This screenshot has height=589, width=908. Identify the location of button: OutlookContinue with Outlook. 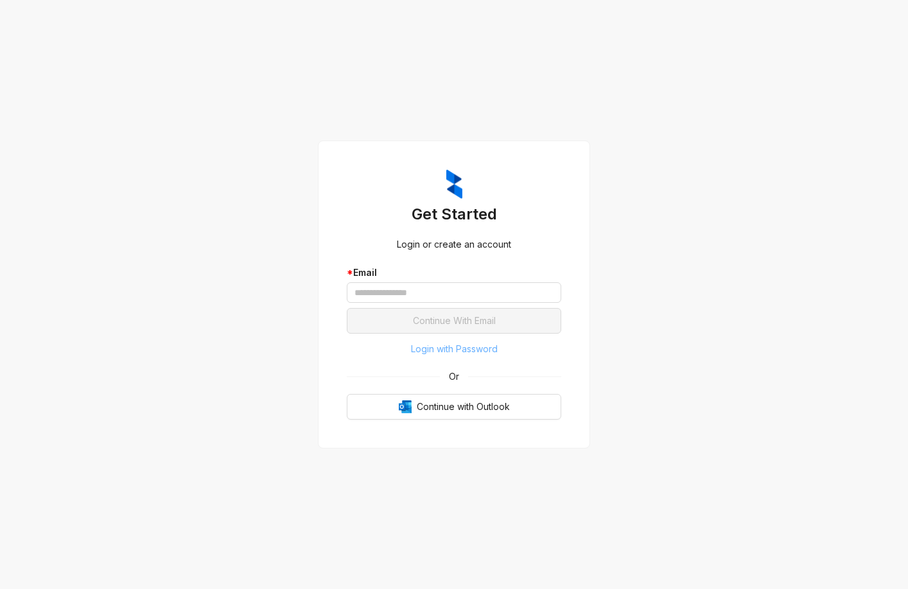
(454, 407).